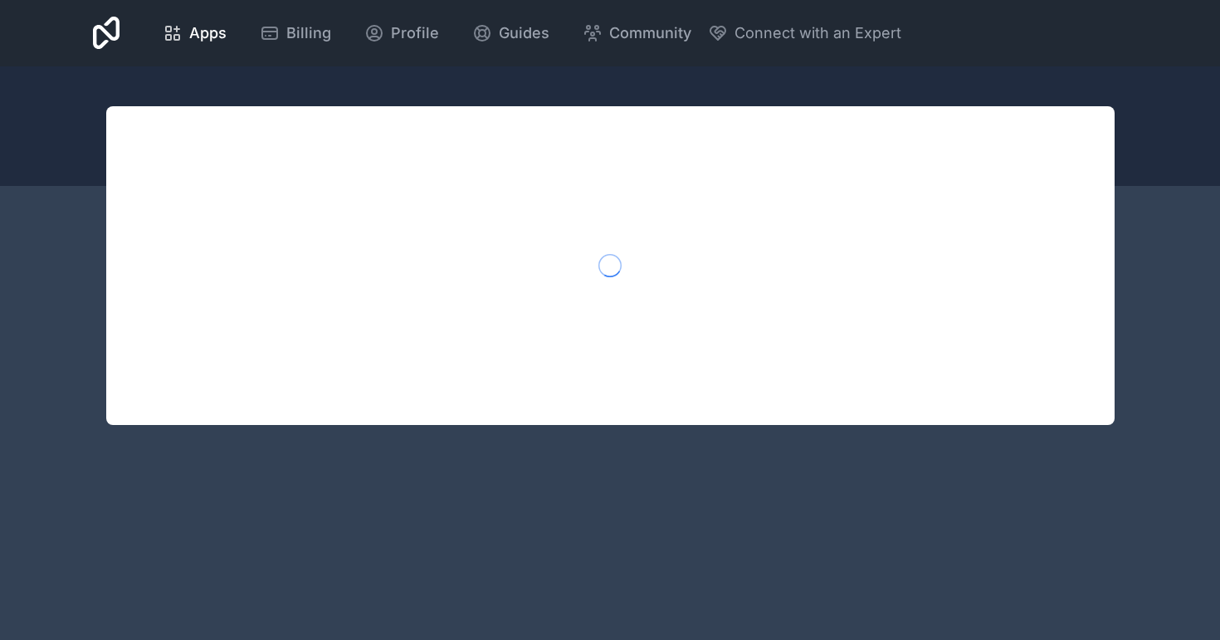 The width and height of the screenshot is (1220, 640). I want to click on button: Connect with an Expert, so click(804, 33).